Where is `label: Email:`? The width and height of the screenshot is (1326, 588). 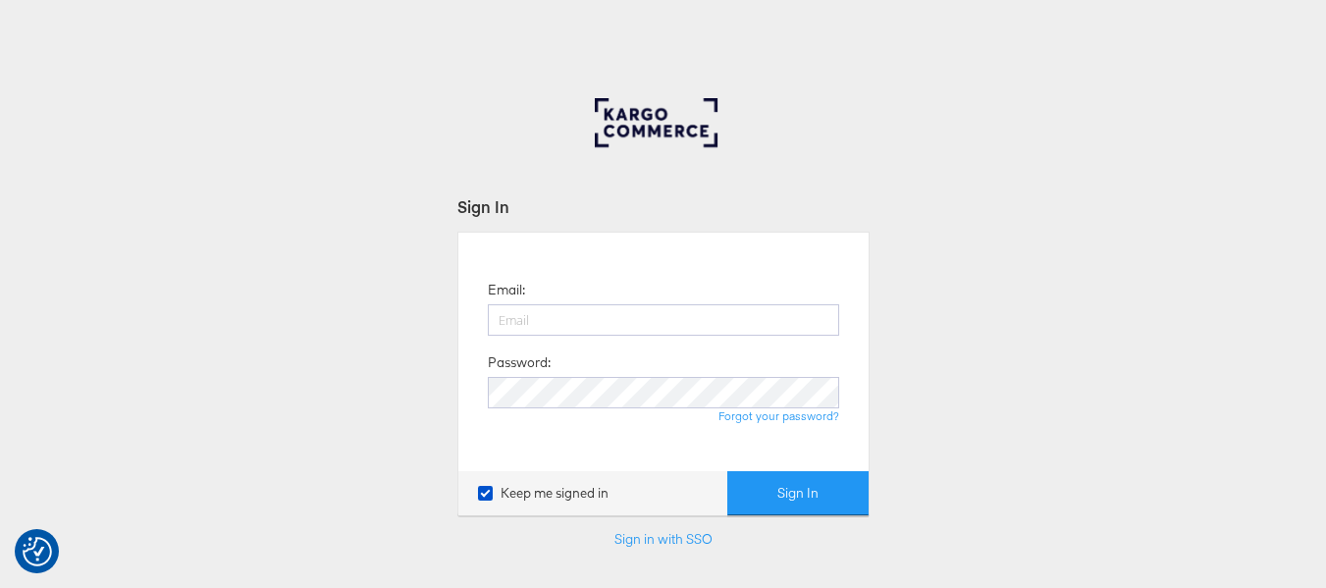 label: Email: is located at coordinates (506, 290).